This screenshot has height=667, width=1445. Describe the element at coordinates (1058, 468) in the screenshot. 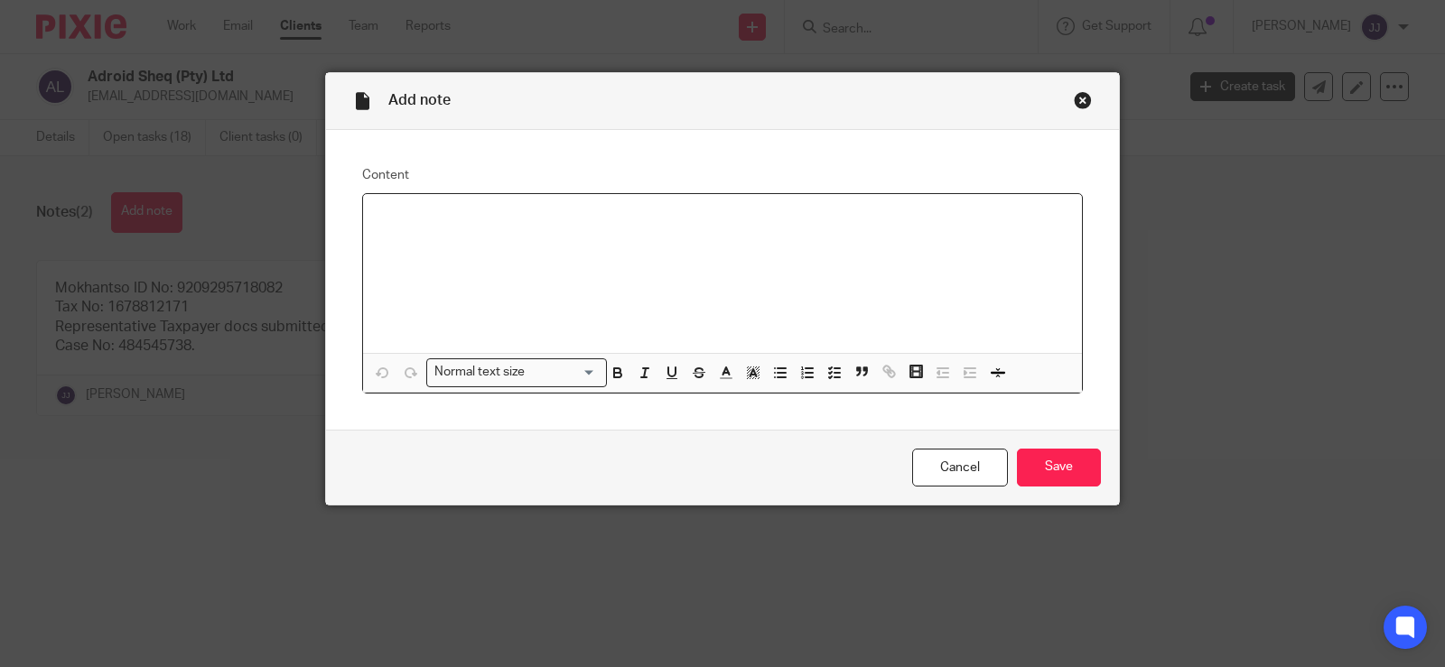

I see `input: Save` at that location.